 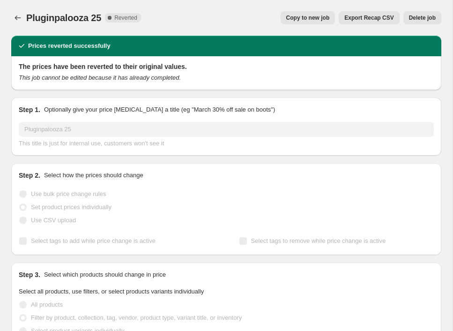 What do you see at coordinates (105, 274) in the screenshot?
I see `p: Select which products should change in price` at bounding box center [105, 274].